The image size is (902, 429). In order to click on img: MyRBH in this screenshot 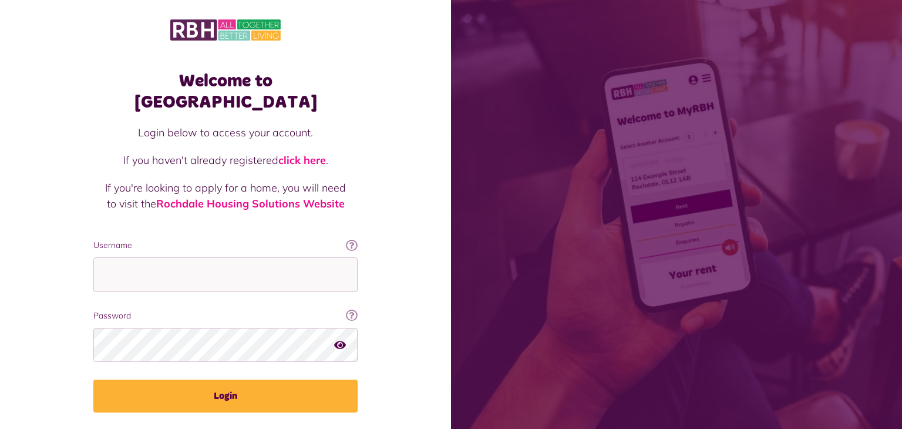, I will do `click(225, 30)`.